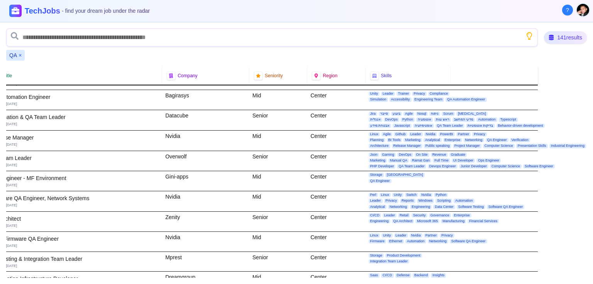 The image size is (593, 284). I want to click on span: Ops Engineer, so click(488, 160).